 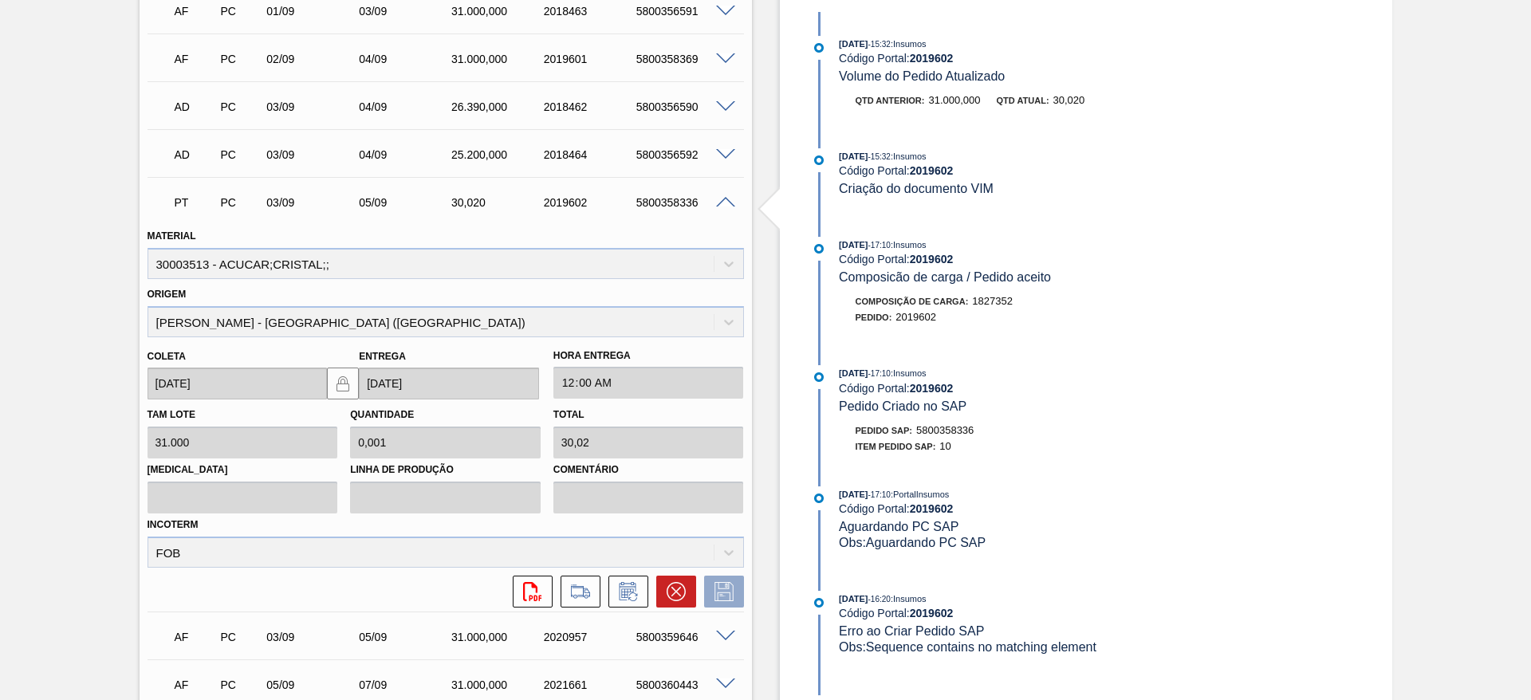 I want to click on span: 5800358336, so click(x=945, y=430).